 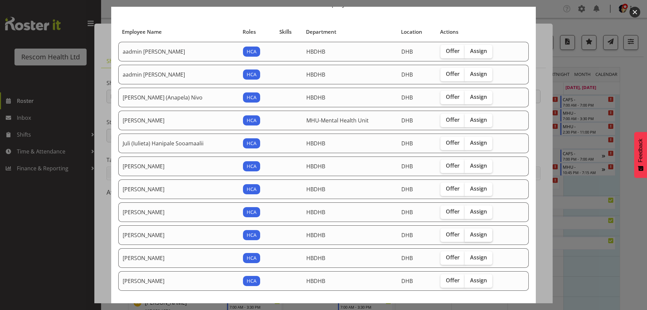 What do you see at coordinates (179, 143) in the screenshot?
I see `td: Juli (Iulieta) Hanipale Sooamaalii` at bounding box center [179, 143].